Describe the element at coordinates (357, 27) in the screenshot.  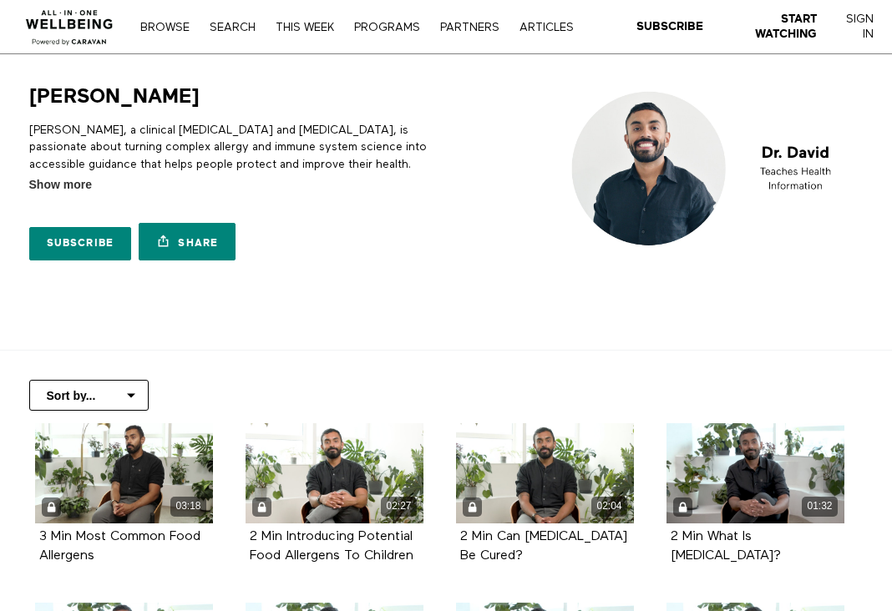
I see `nav: Primary` at that location.